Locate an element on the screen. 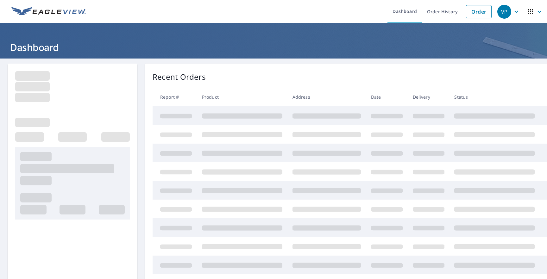  h1: Dashboard is located at coordinates (274, 47).